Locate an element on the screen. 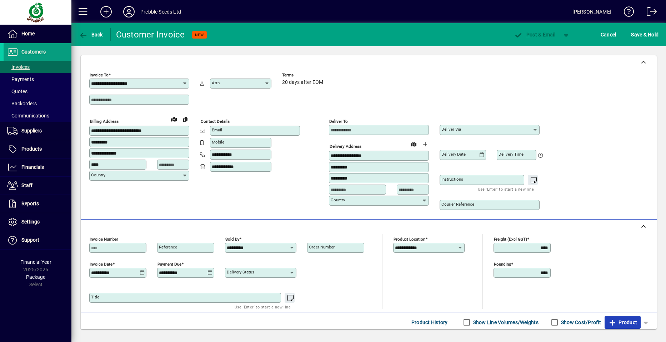 Image resolution: width=666 pixels, height=342 pixels. span: Staff is located at coordinates (27, 185).